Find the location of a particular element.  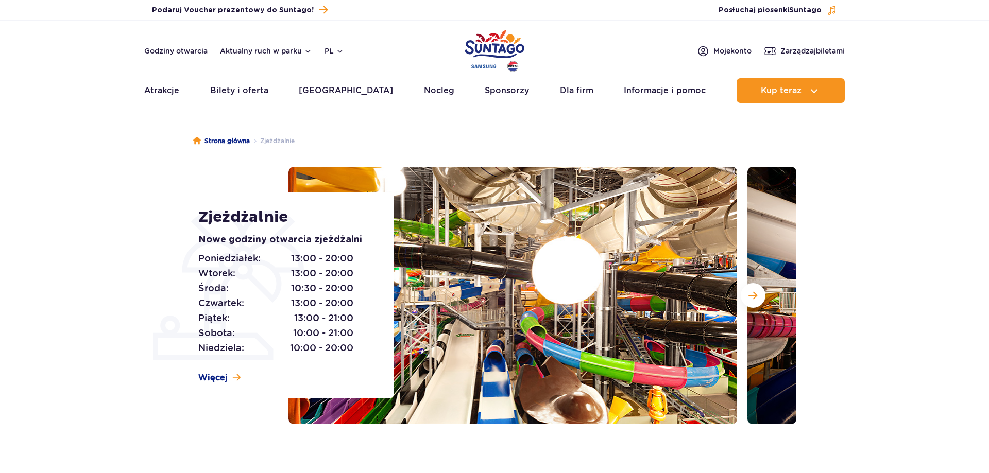

a: Nocleg is located at coordinates (439, 91).